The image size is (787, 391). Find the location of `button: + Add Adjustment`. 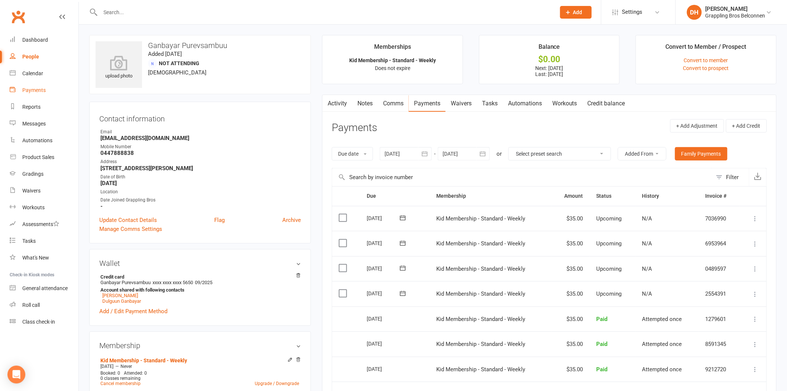

button: + Add Adjustment is located at coordinates (697, 126).